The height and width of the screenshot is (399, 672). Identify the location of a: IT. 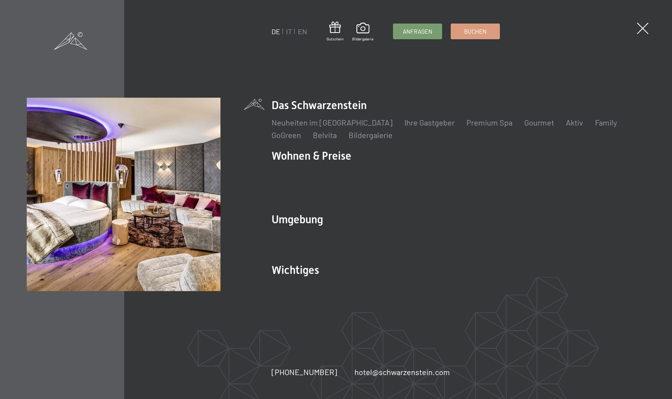
(289, 31).